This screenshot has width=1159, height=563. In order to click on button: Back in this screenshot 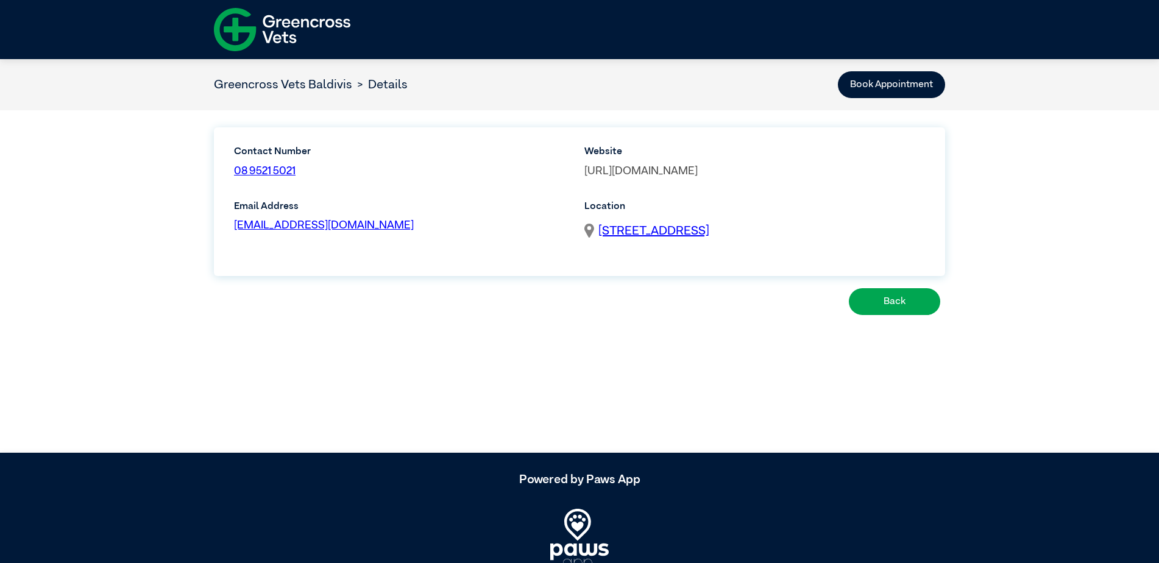, I will do `click(895, 302)`.